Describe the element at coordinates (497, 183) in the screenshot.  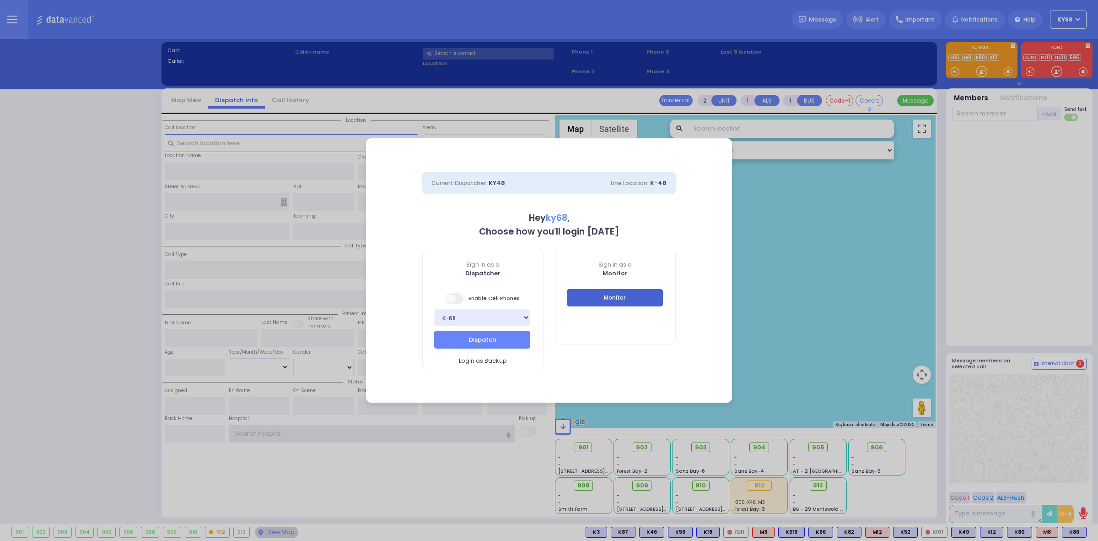
I see `span: KY48` at that location.